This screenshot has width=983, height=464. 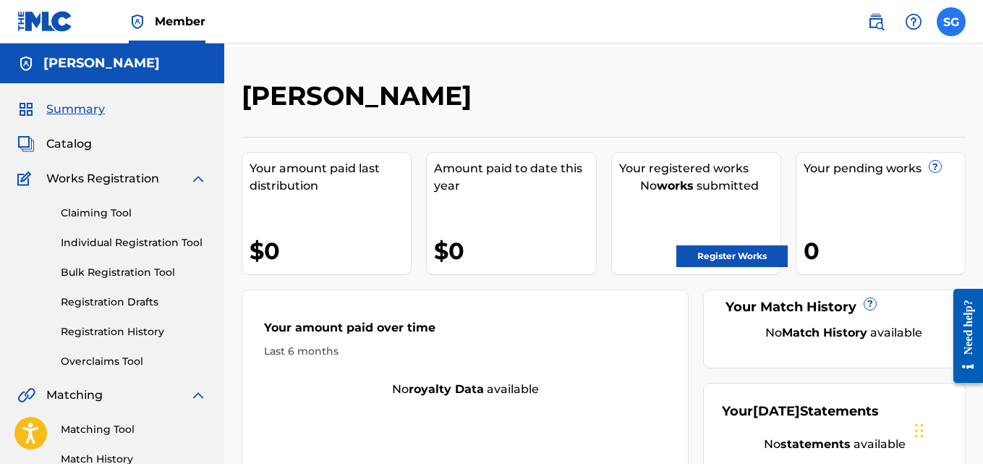 I want to click on div: Your Statements, so click(x=800, y=411).